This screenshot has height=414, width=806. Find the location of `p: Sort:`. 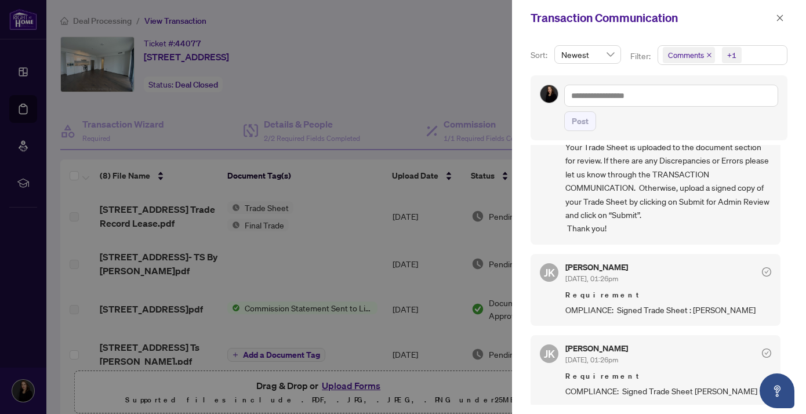

p: Sort: is located at coordinates (540, 55).